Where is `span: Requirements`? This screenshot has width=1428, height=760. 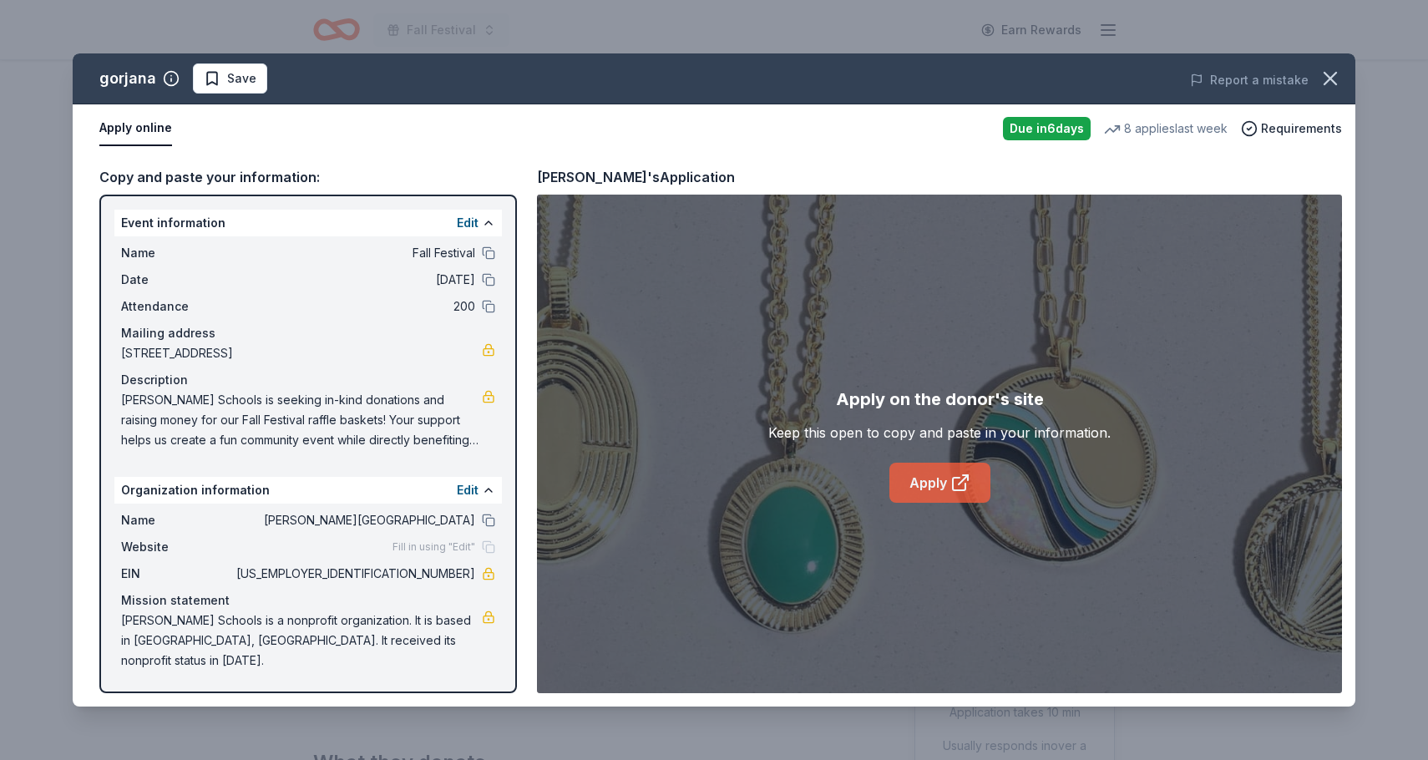 span: Requirements is located at coordinates (1301, 129).